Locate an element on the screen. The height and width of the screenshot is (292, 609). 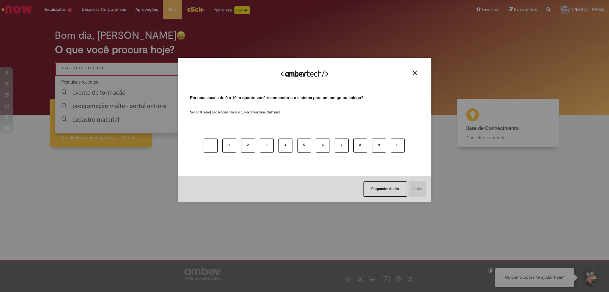
img: Logo Ambevtech is located at coordinates (305, 74).